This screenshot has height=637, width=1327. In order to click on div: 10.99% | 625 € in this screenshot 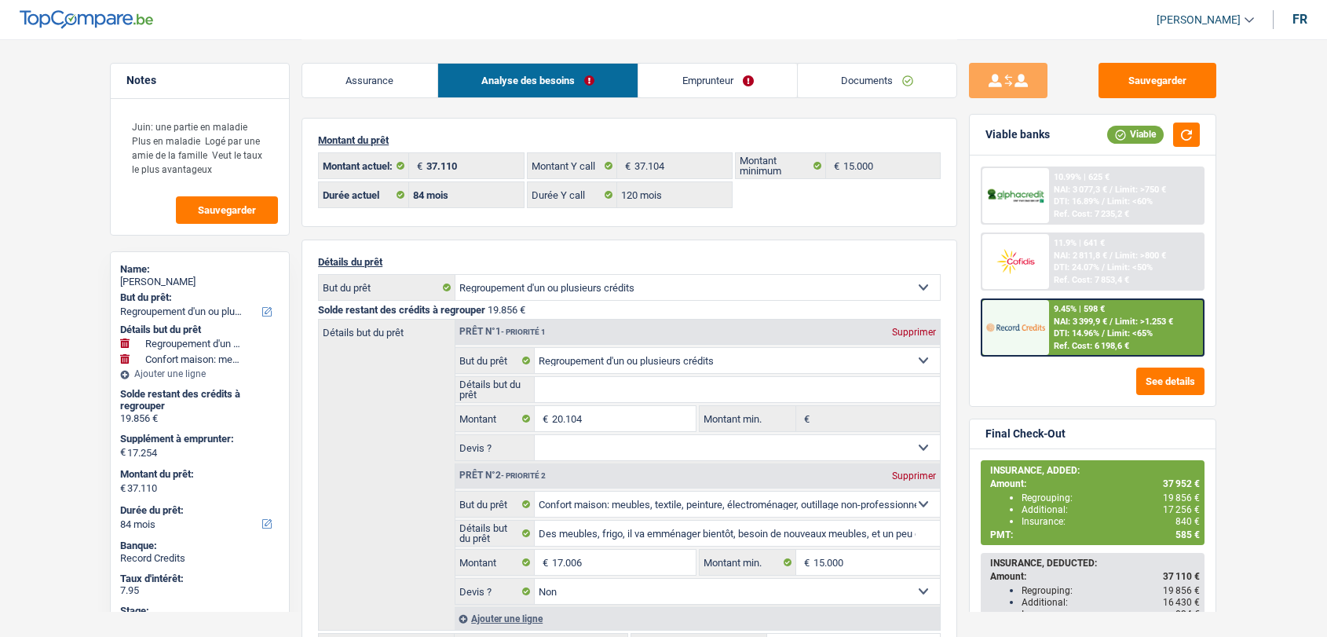, I will do `click(1082, 177)`.